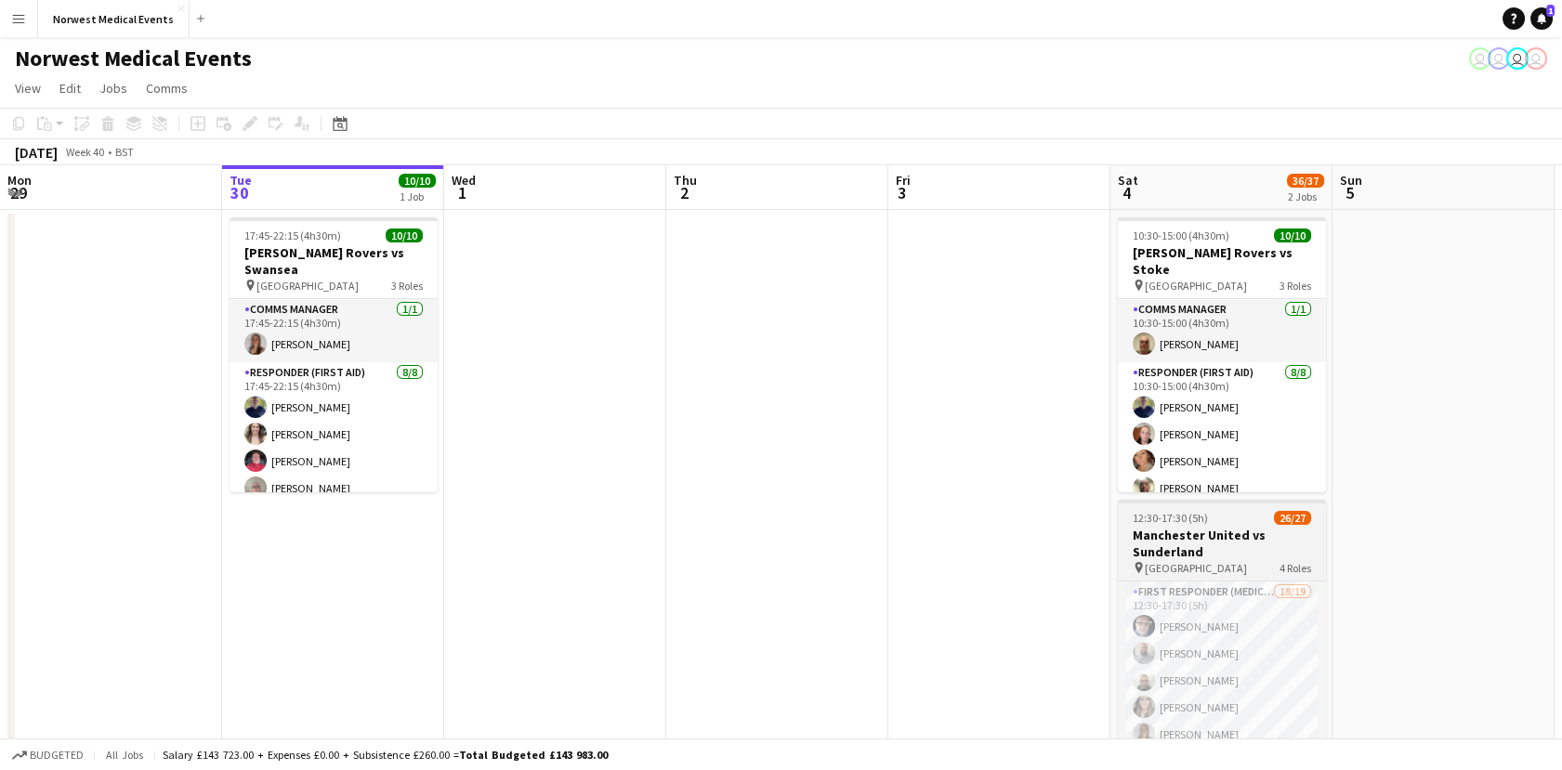 Image resolution: width=1562 pixels, height=770 pixels. What do you see at coordinates (47, 755) in the screenshot?
I see `button: Budgeted` at bounding box center [47, 755].